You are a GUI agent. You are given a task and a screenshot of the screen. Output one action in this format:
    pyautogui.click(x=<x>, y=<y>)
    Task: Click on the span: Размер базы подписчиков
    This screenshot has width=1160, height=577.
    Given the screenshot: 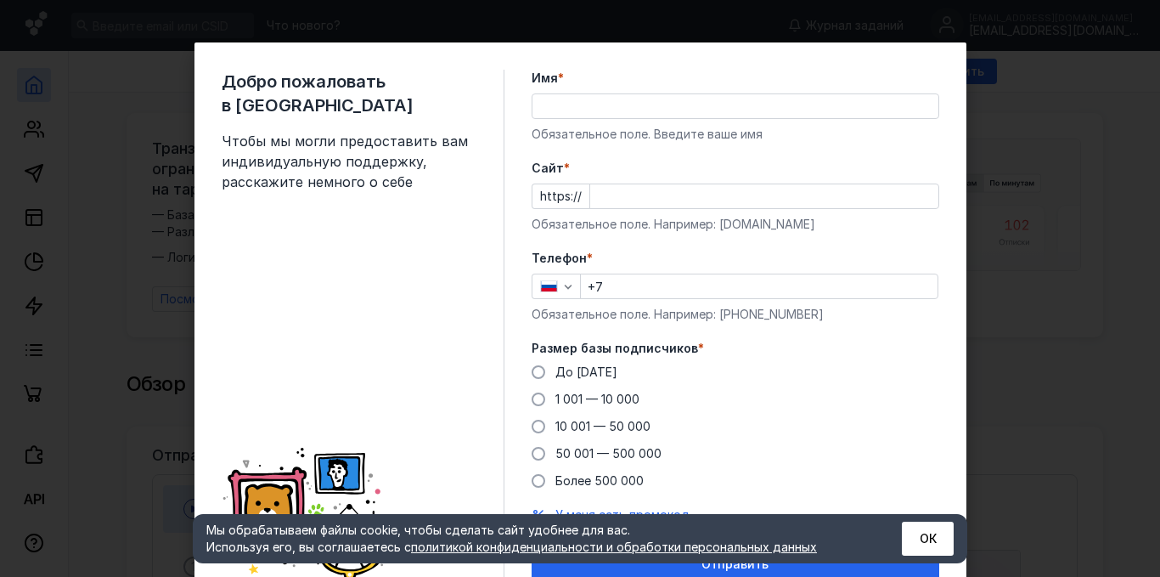 What is the action you would take?
    pyautogui.click(x=615, y=348)
    